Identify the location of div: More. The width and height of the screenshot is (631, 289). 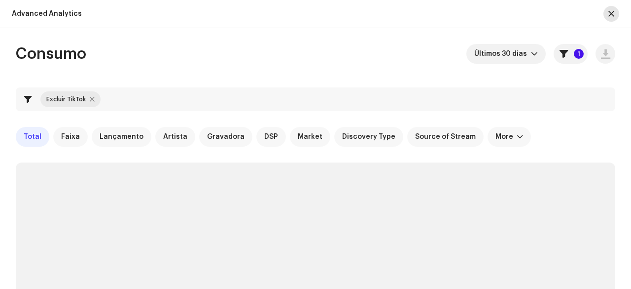
(505, 137).